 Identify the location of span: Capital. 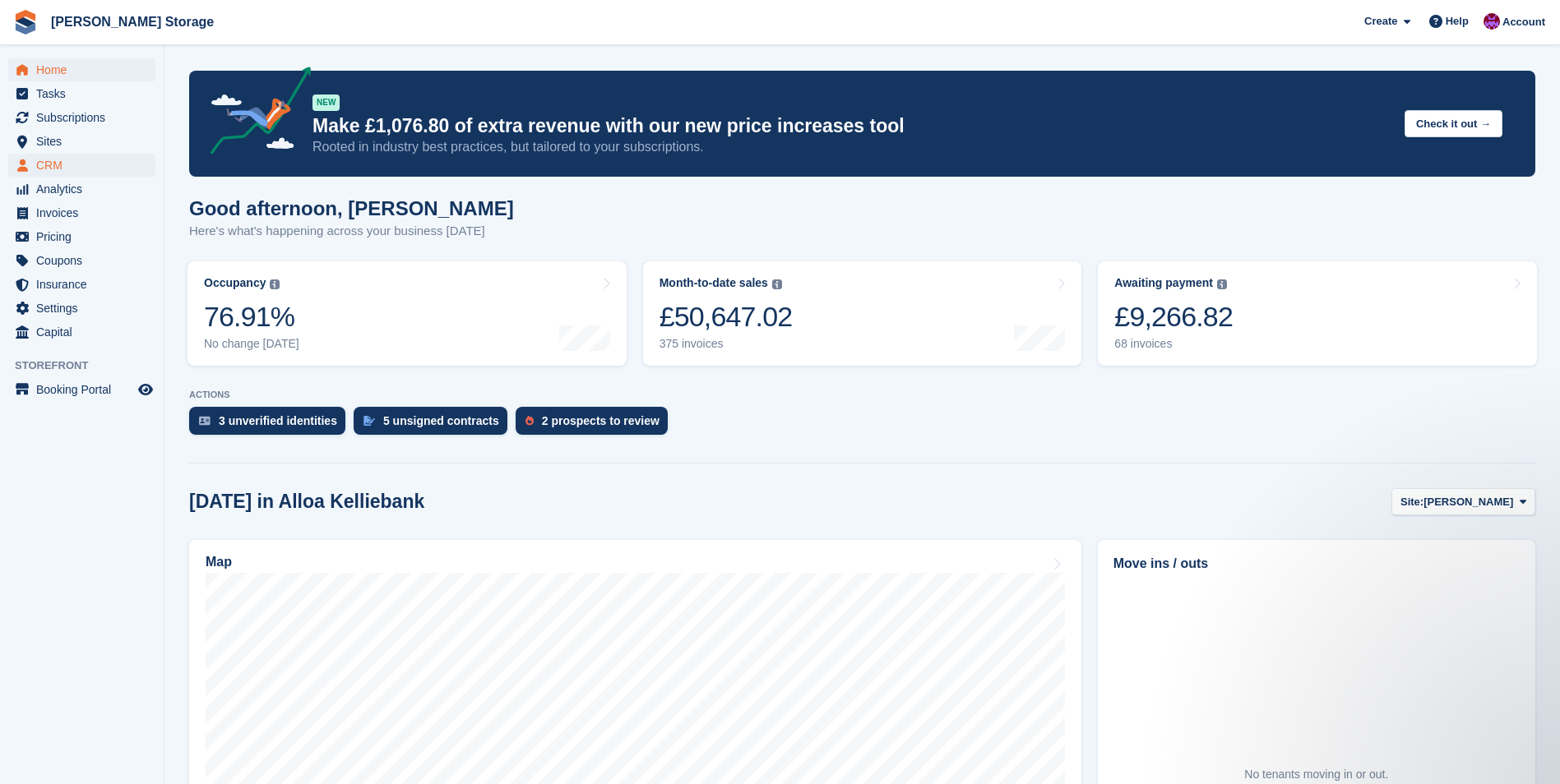
(86, 332).